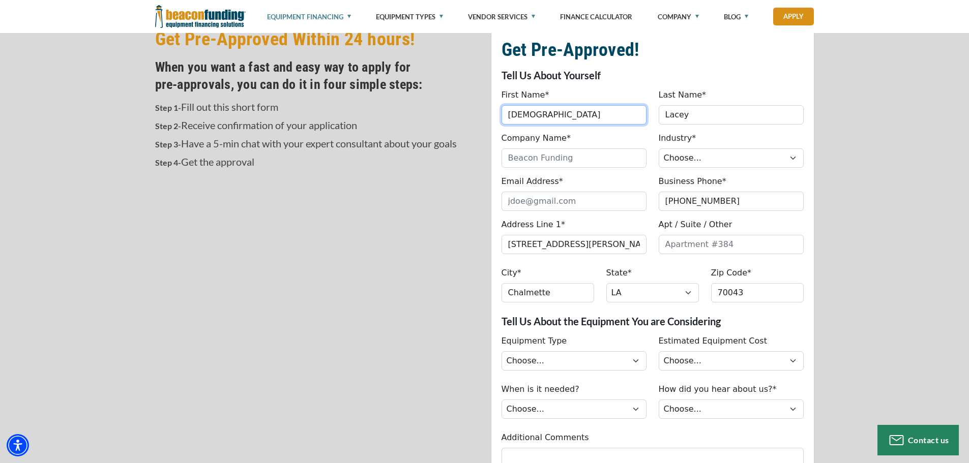 The height and width of the screenshot is (463, 969). Describe the element at coordinates (692, 182) in the screenshot. I see `label: Business Phone*` at that location.